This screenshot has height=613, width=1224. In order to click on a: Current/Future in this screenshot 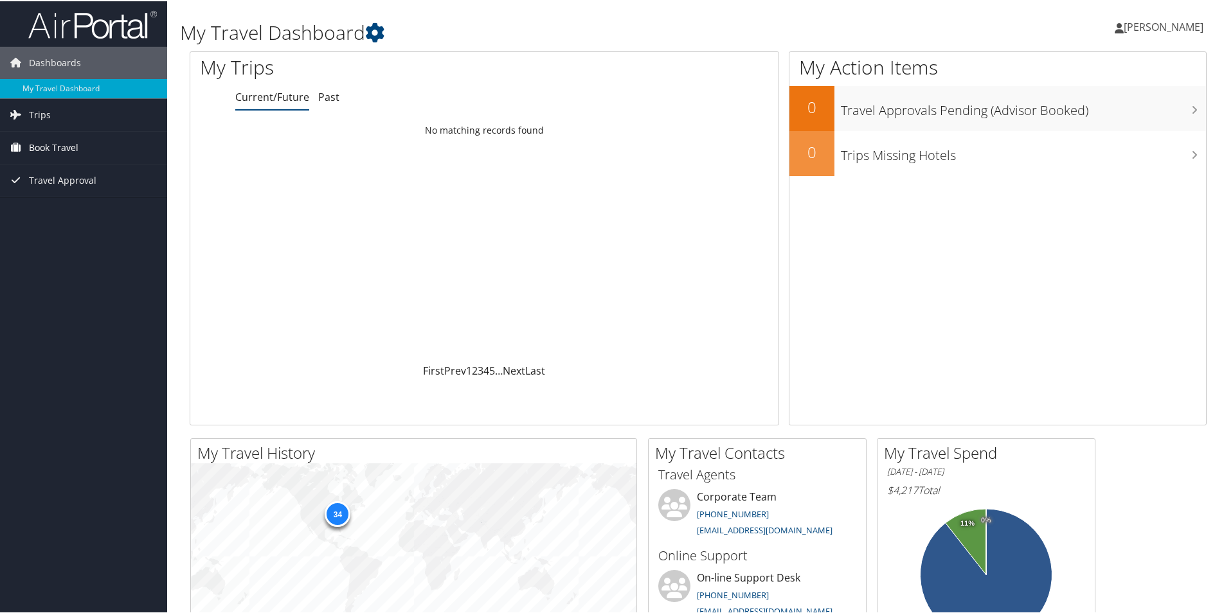, I will do `click(272, 96)`.